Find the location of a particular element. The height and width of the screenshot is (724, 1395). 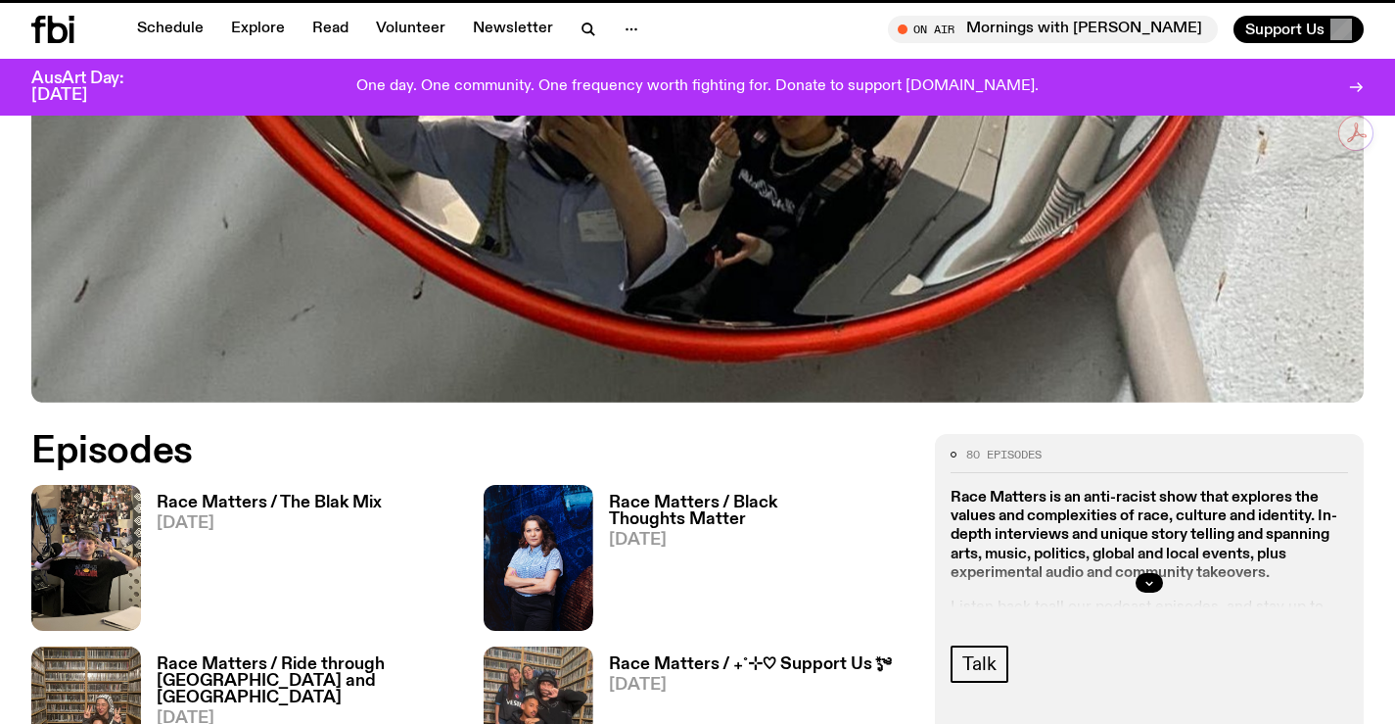

a: Explore is located at coordinates (258, 29).